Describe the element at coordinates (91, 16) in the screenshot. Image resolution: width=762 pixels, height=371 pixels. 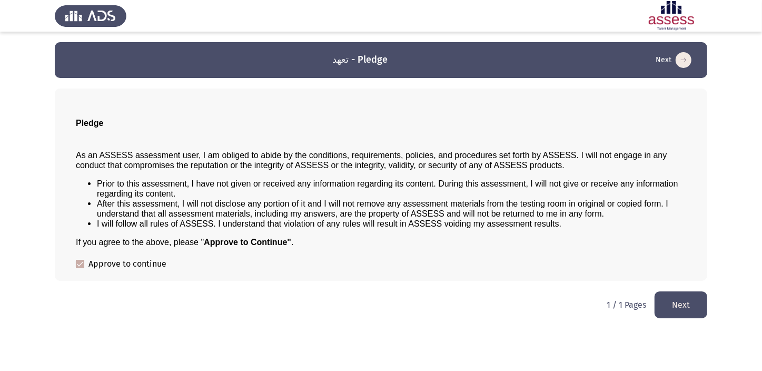
I see `img: Assess Talent Management logo` at that location.